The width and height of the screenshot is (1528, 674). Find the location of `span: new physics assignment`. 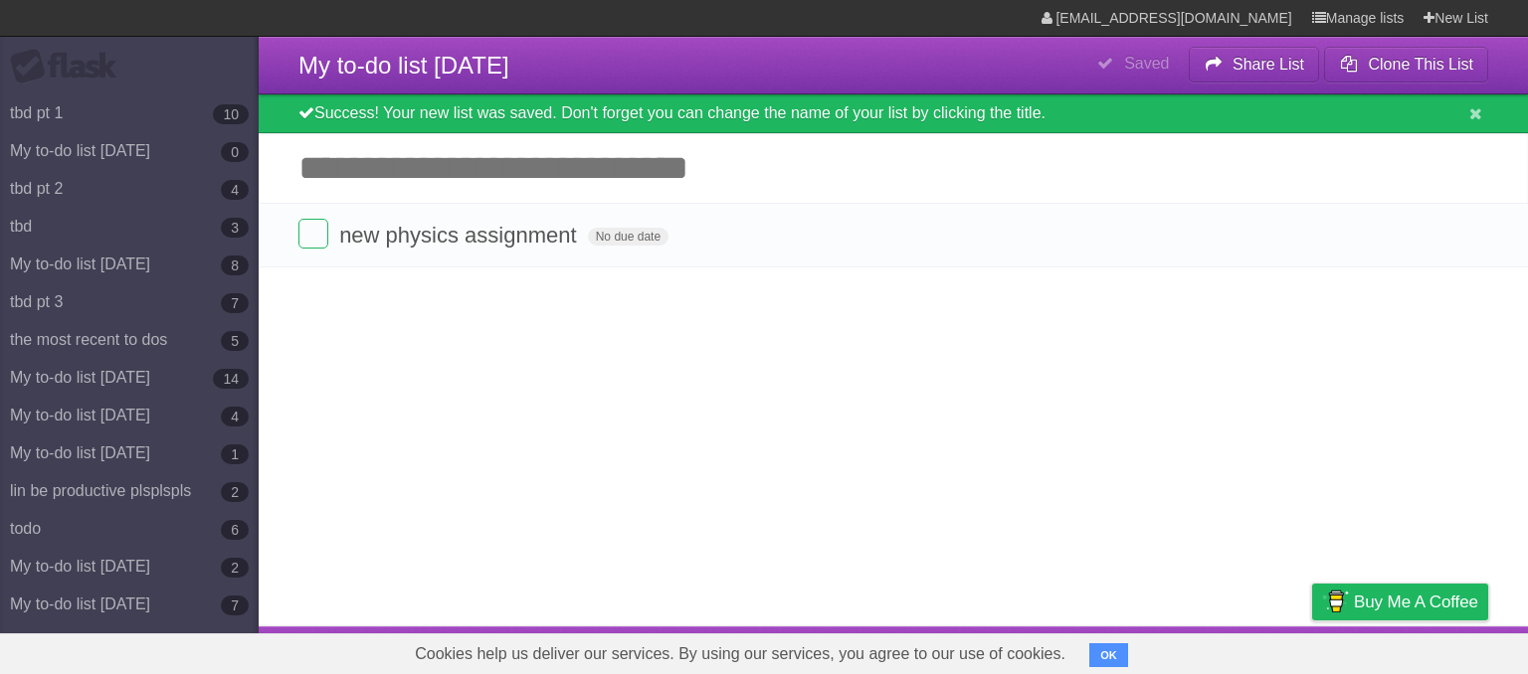

span: new physics assignment is located at coordinates (460, 235).